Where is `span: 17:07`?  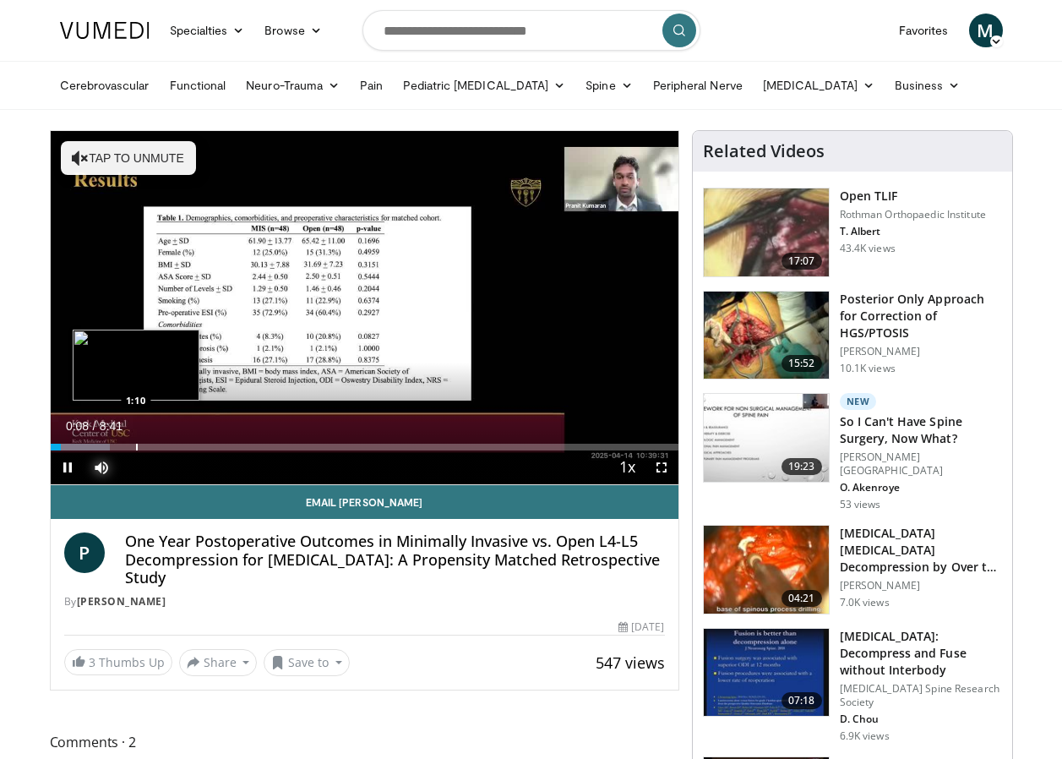 span: 17:07 is located at coordinates (802, 261).